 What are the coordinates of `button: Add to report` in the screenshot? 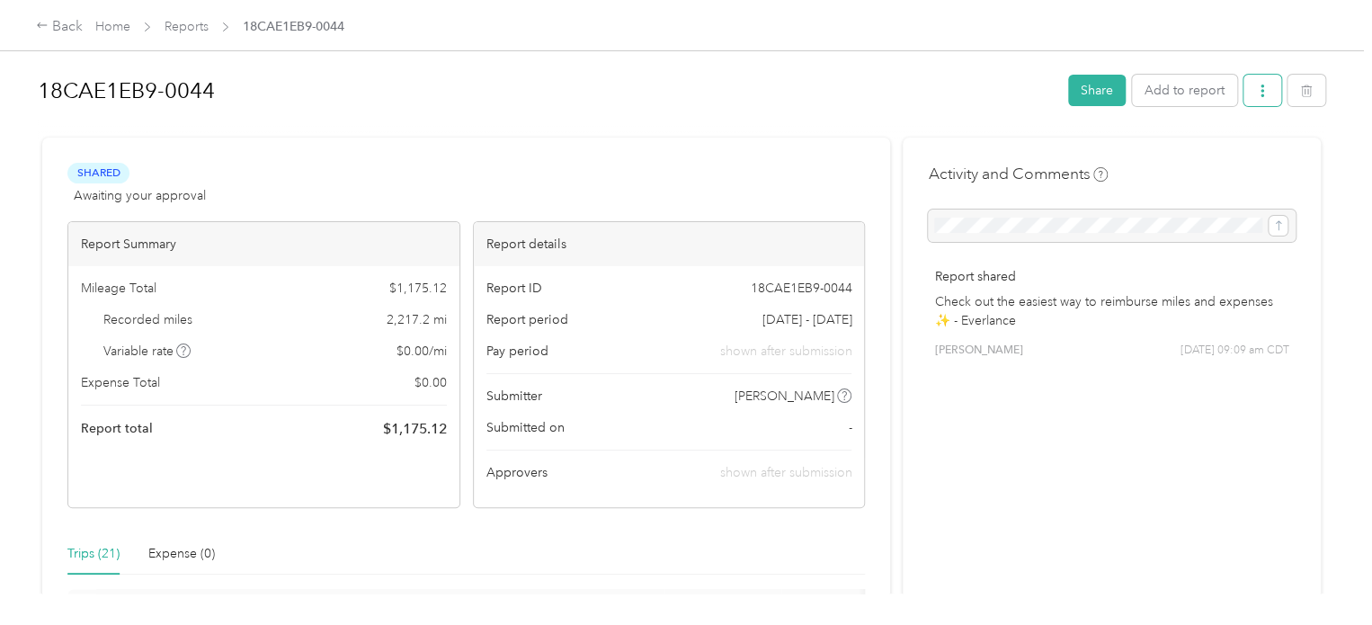 It's located at (1185, 90).